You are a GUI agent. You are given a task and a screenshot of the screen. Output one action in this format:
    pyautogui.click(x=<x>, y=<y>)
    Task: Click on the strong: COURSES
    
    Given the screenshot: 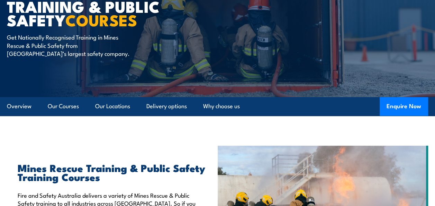 What is the action you would take?
    pyautogui.click(x=101, y=19)
    